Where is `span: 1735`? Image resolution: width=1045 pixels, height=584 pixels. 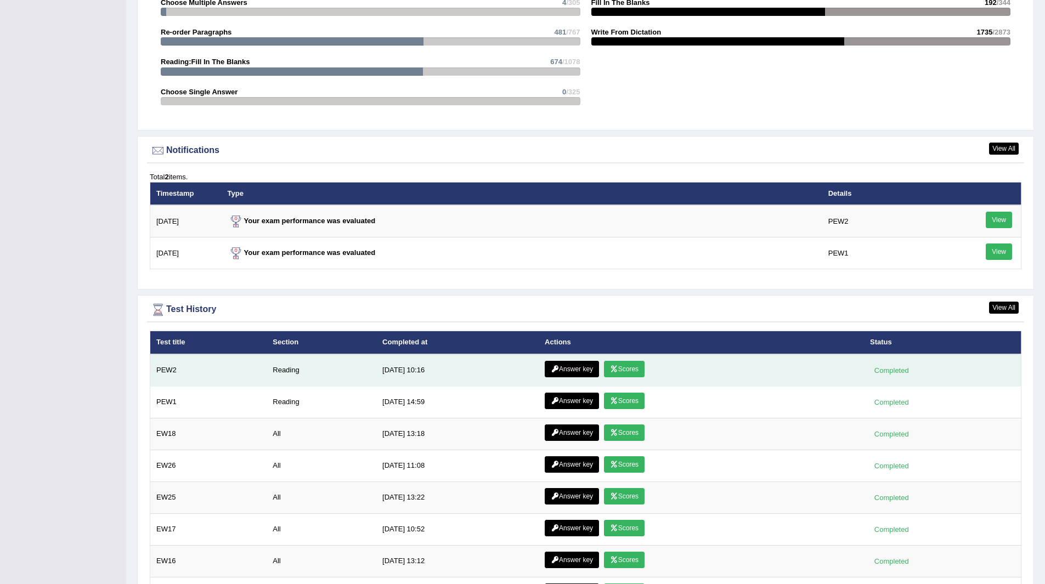
span: 1735 is located at coordinates (985, 32).